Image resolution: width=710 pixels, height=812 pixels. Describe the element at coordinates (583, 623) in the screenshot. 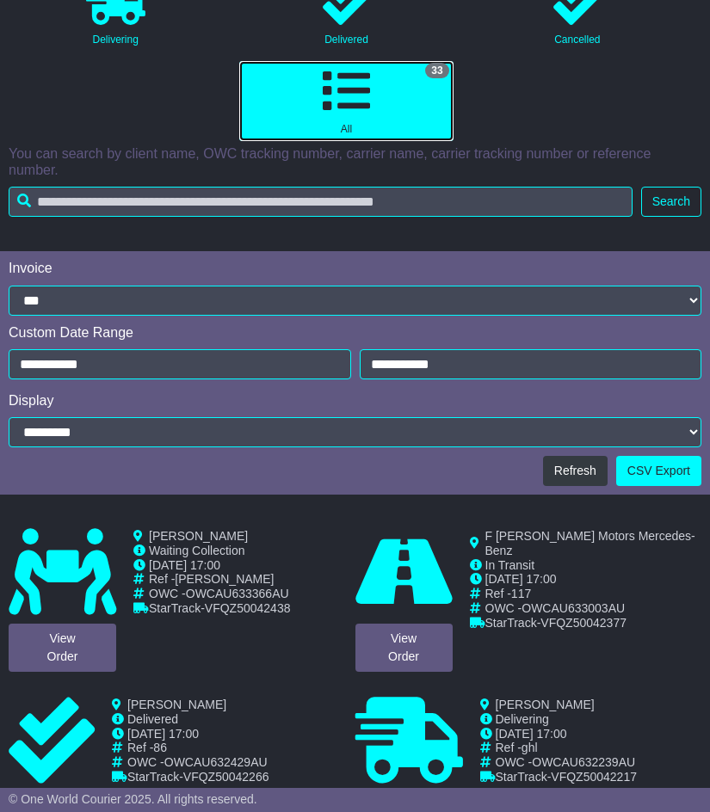

I see `span: VFQZ50042377` at that location.